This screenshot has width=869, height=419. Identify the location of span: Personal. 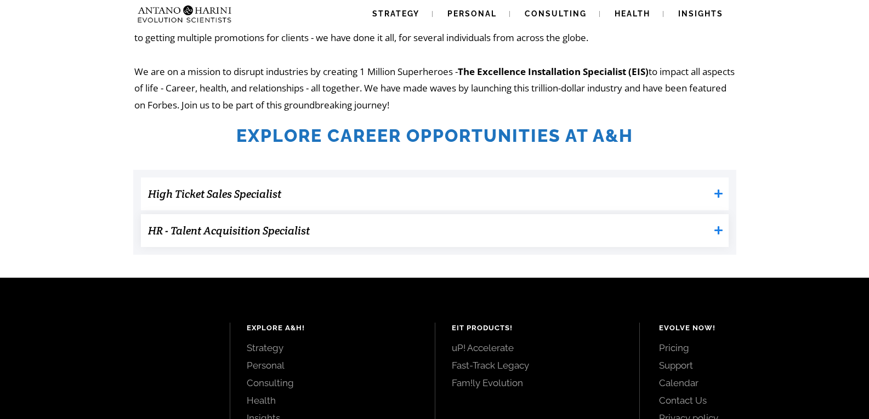
(472, 14).